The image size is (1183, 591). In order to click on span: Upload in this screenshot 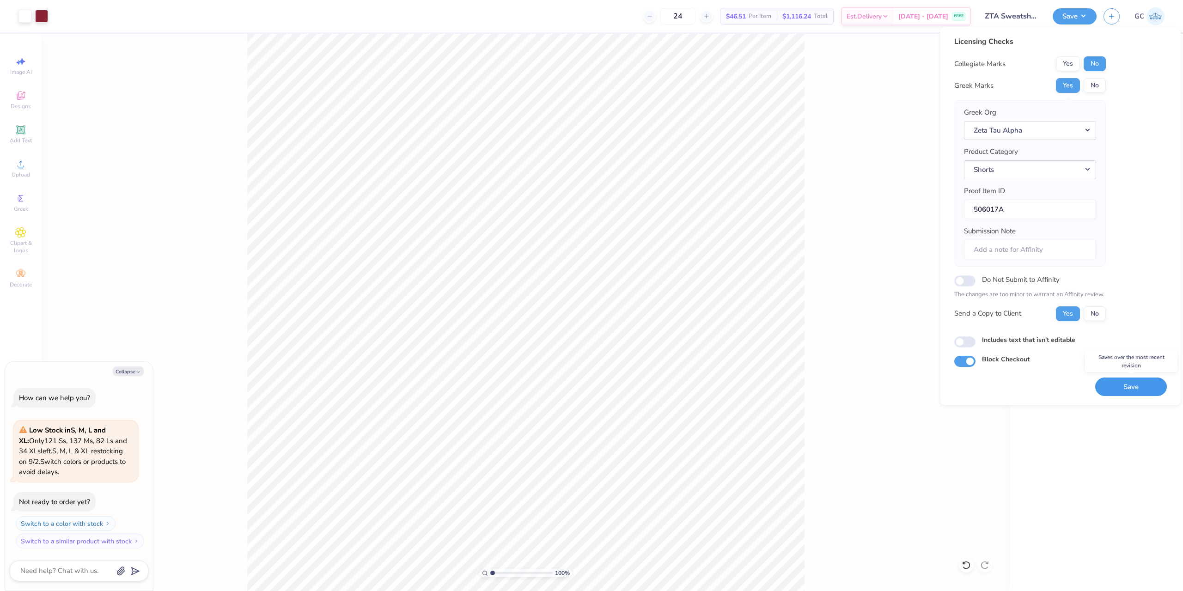, I will do `click(21, 175)`.